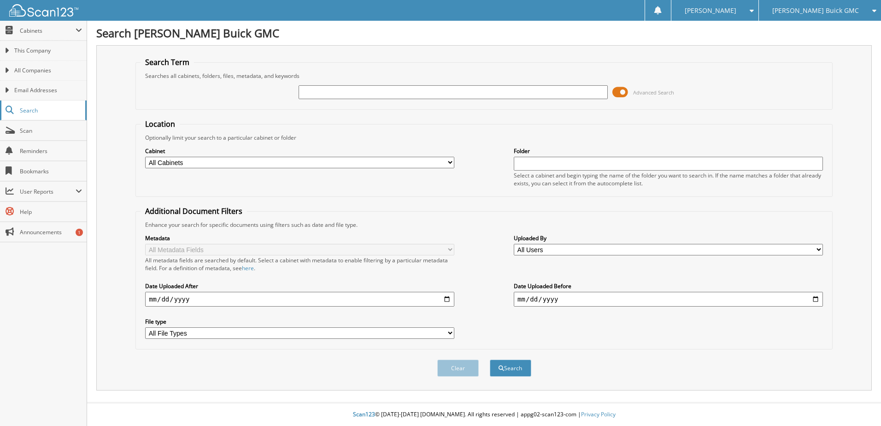 The width and height of the screenshot is (881, 426). What do you see at coordinates (299, 151) in the screenshot?
I see `label: Cabinet` at bounding box center [299, 151].